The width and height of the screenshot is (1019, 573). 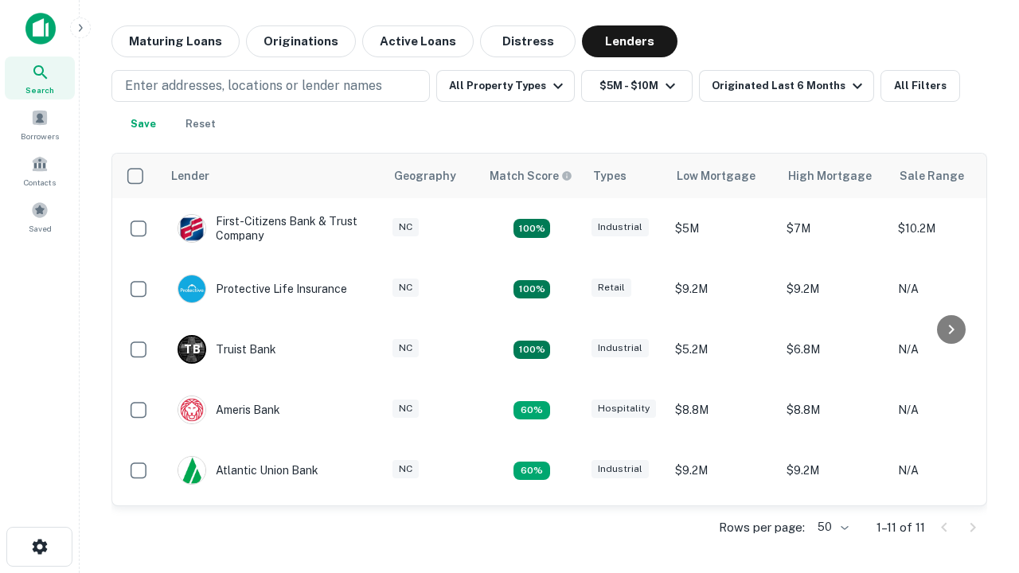 What do you see at coordinates (611, 287) in the screenshot?
I see `div: Retail` at bounding box center [611, 287].